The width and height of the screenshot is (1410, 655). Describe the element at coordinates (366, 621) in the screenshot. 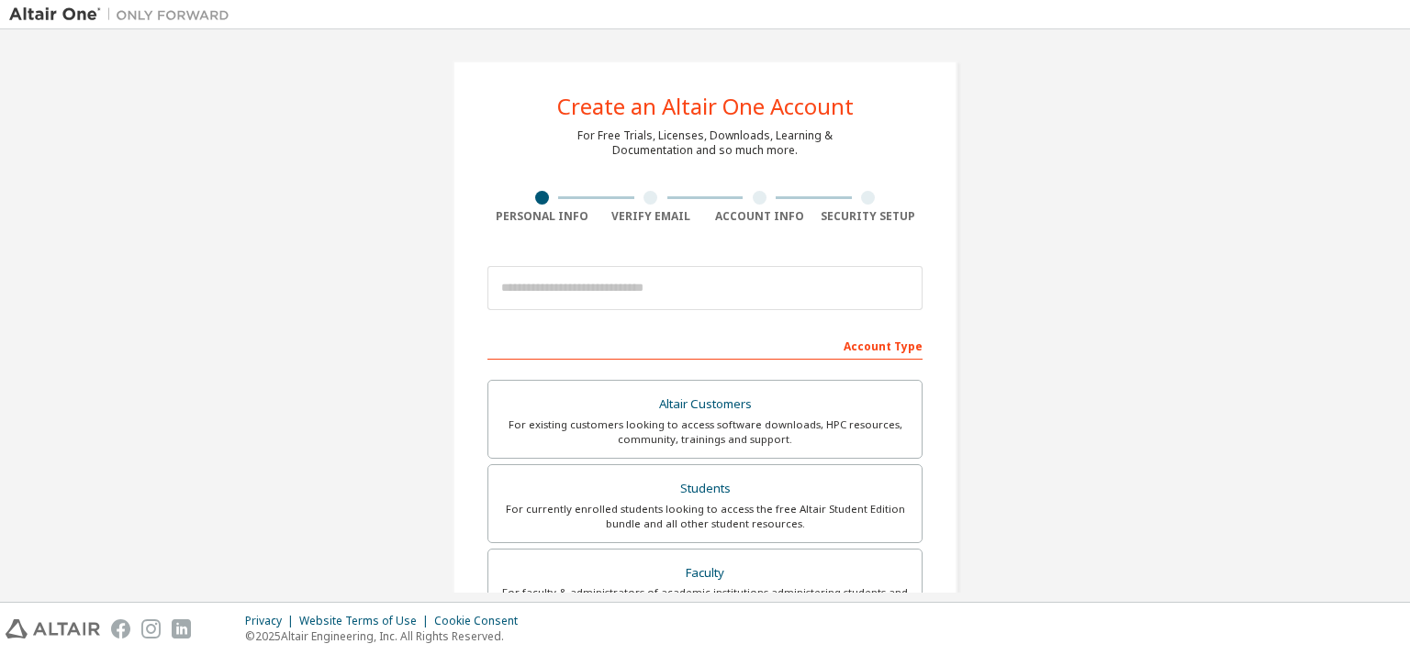

I see `div: Website Terms of Use` at that location.